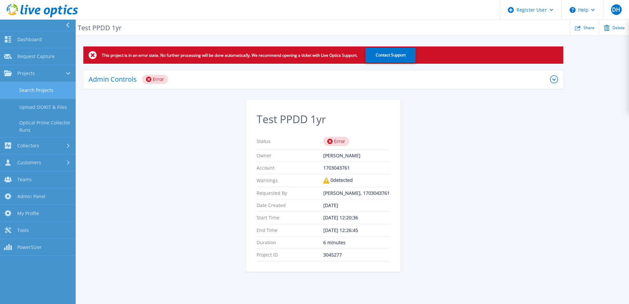  I want to click on p: Admin Controls, so click(112, 79).